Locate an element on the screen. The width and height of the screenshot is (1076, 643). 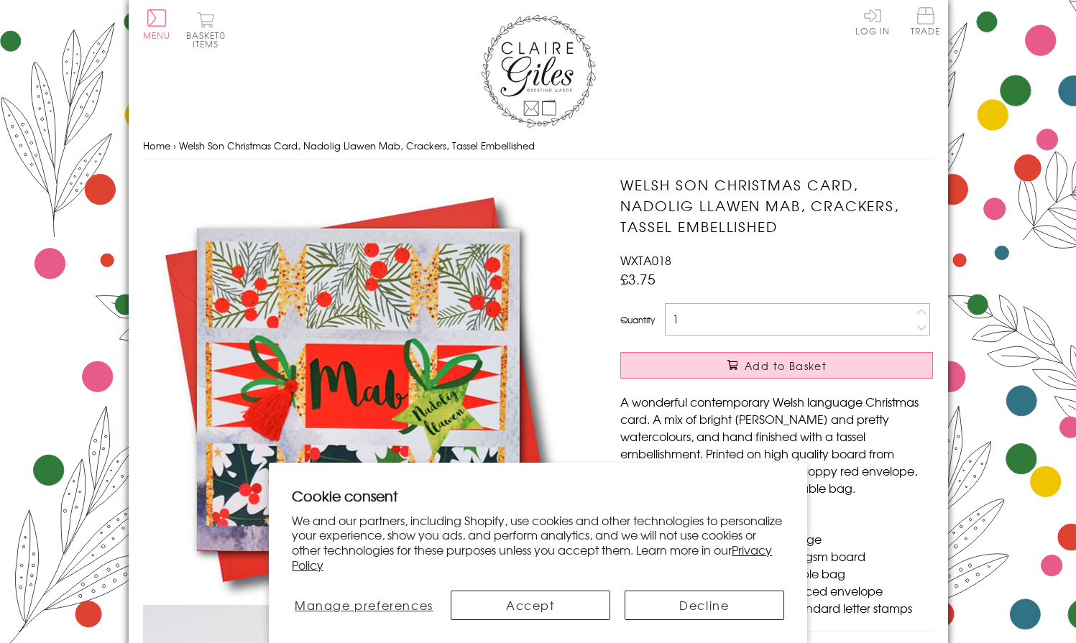
button: Decline is located at coordinates (704, 605).